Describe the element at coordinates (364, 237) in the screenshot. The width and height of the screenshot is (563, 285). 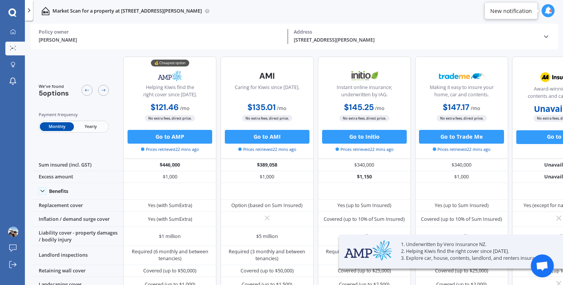
I see `div: $2 million` at that location.